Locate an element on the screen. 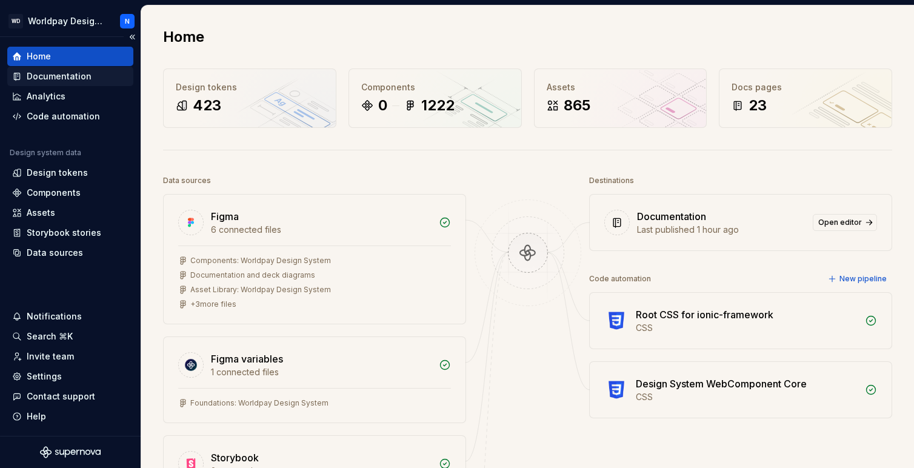 The image size is (914, 468). div: Help is located at coordinates (36, 416).